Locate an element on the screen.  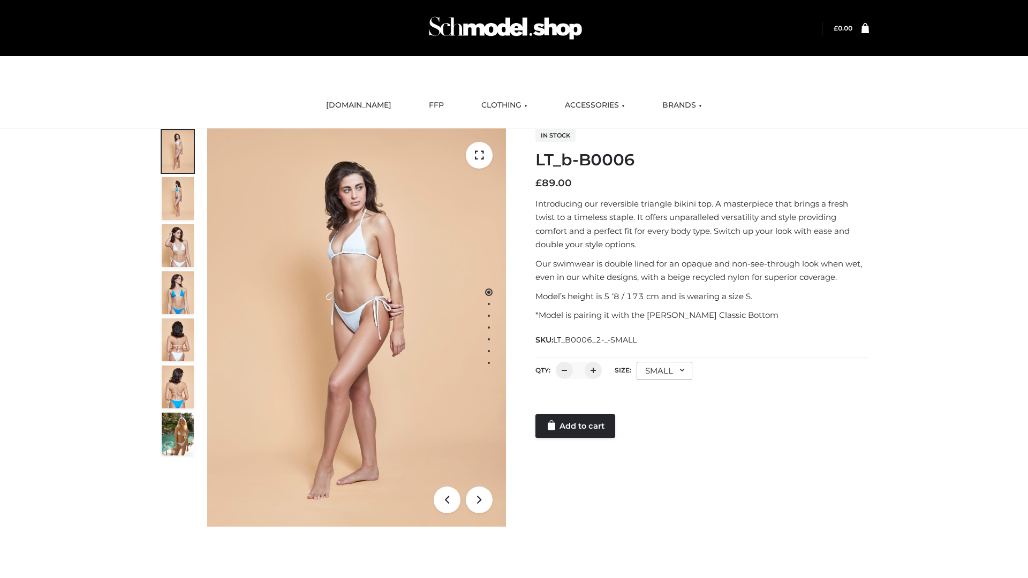
label: QTY: is located at coordinates (543, 370).